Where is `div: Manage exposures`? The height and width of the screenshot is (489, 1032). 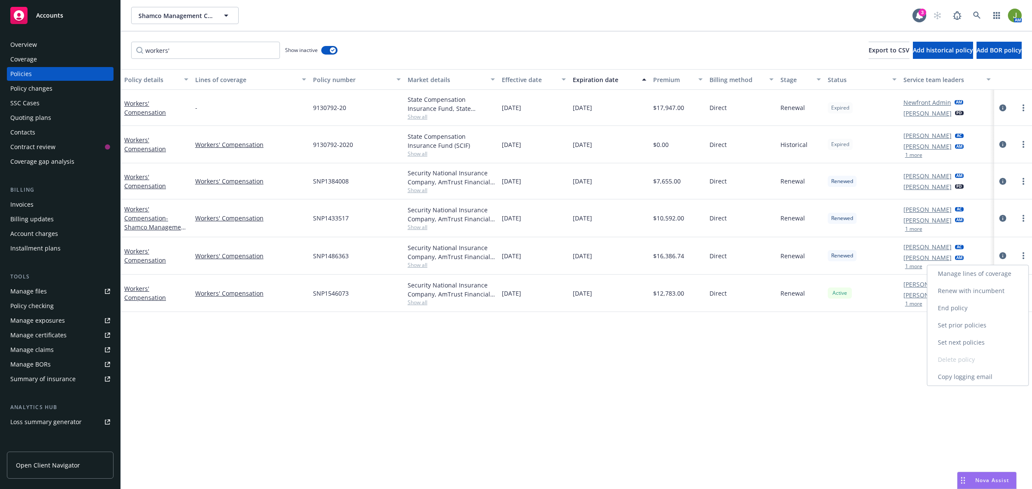
div: Manage exposures is located at coordinates (37, 321).